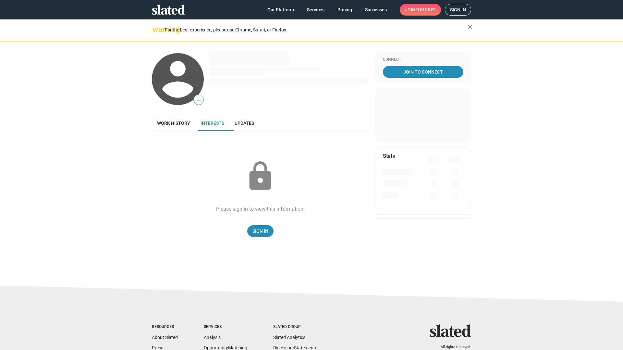  What do you see at coordinates (173, 123) in the screenshot?
I see `a: Work history` at bounding box center [173, 123].